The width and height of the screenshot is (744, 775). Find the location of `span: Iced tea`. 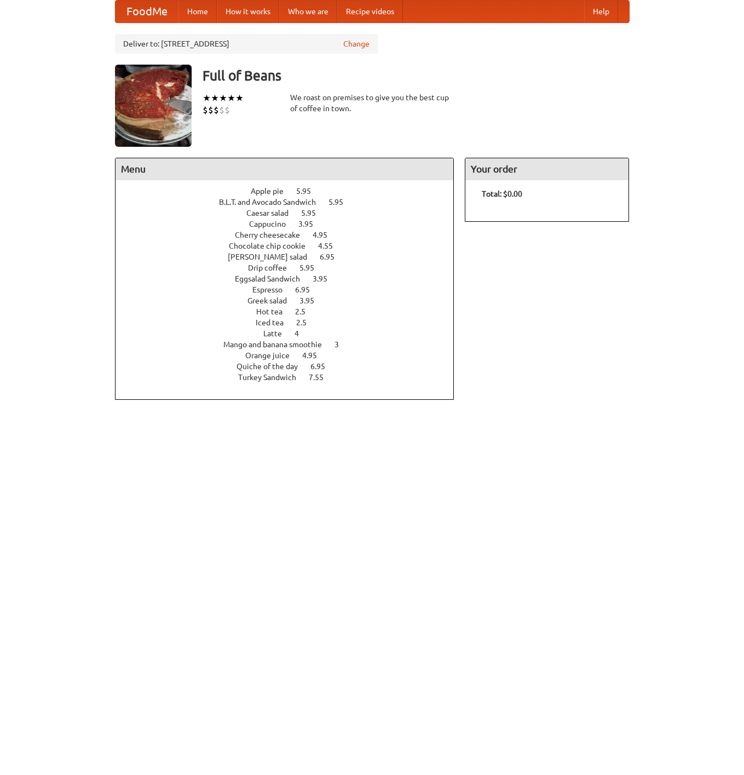

span: Iced tea is located at coordinates (275, 322).